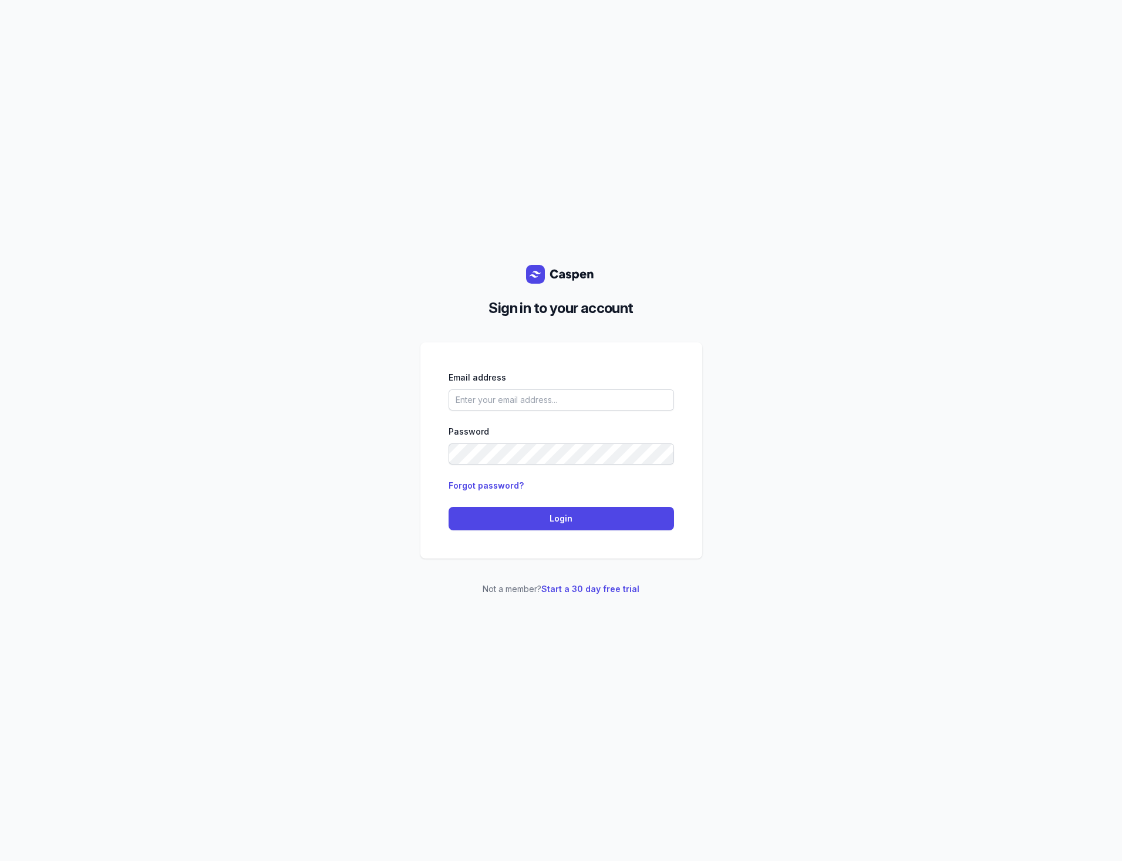  Describe the element at coordinates (562, 400) in the screenshot. I see `input: Enter your email address...` at that location.